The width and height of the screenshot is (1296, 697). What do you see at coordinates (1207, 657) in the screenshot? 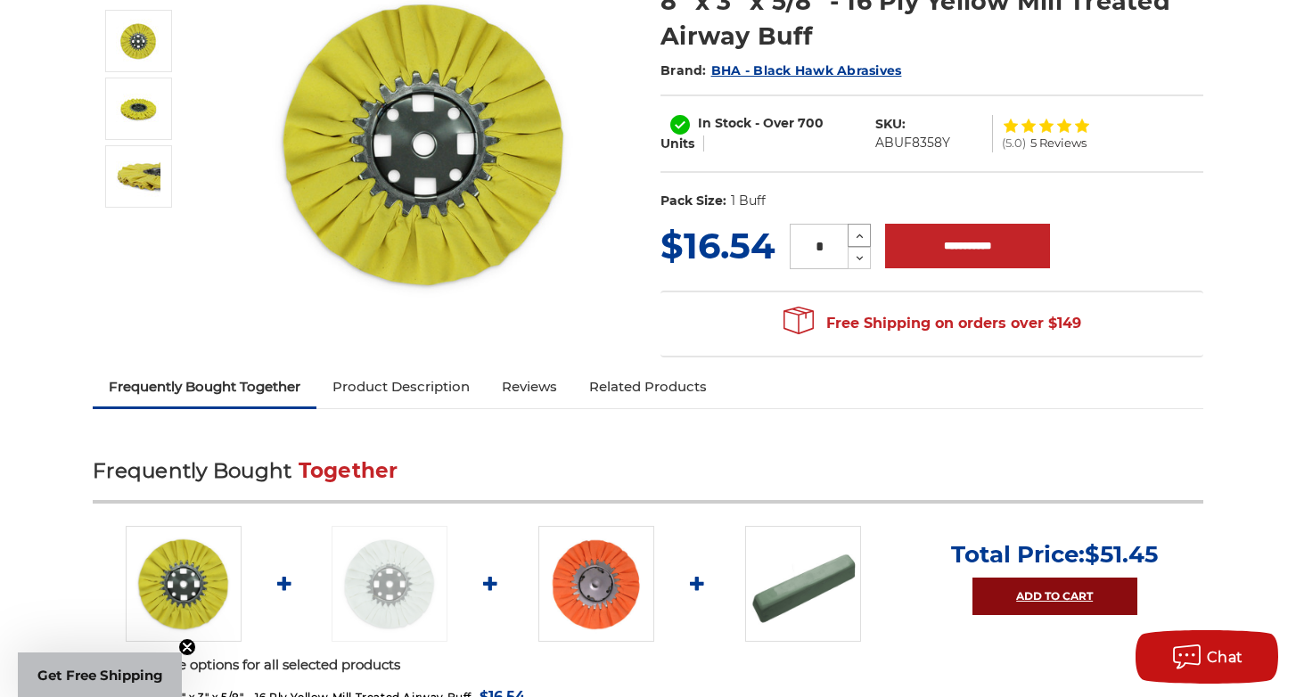
I see `button: Chat` at bounding box center [1207, 657].